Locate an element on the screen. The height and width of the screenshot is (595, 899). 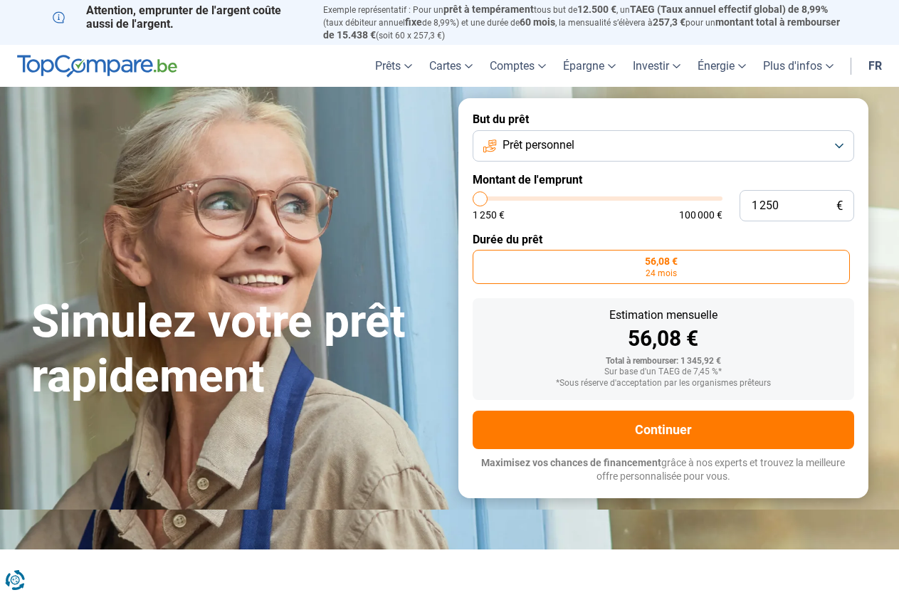
a: Plus d'infos is located at coordinates (798, 65).